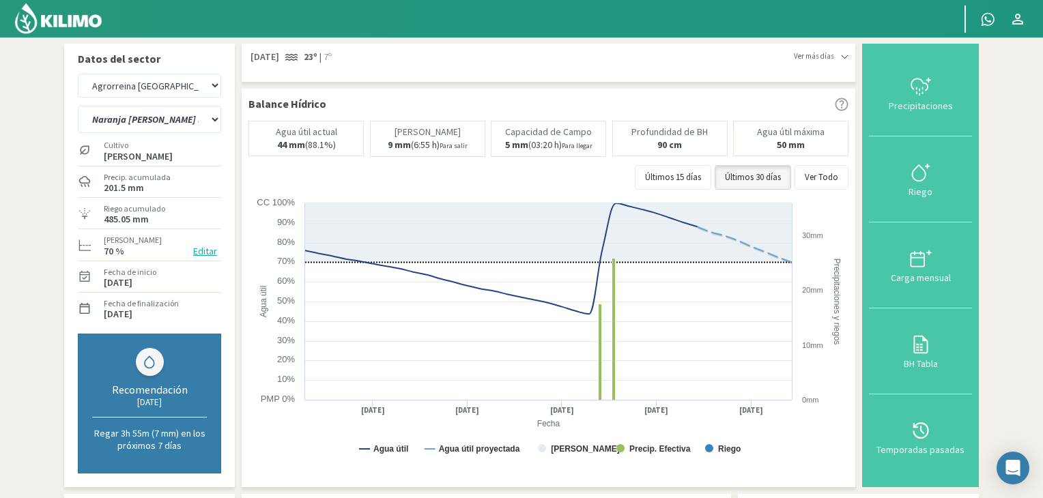 This screenshot has width=1043, height=498. I want to click on button: Editar, so click(205, 251).